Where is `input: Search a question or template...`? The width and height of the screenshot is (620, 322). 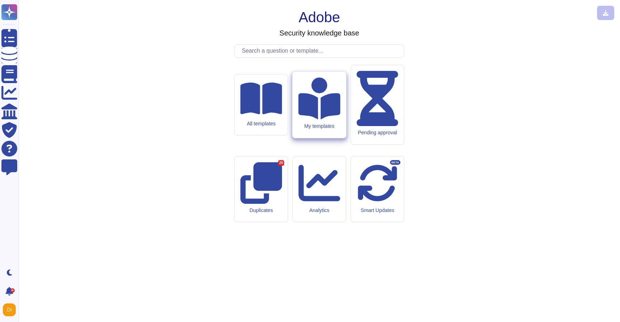 input: Search a question or template... is located at coordinates (321, 51).